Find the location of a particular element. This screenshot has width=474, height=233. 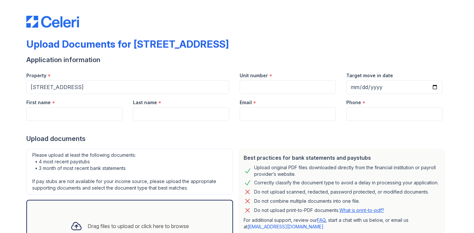

label: Email is located at coordinates (245, 103).